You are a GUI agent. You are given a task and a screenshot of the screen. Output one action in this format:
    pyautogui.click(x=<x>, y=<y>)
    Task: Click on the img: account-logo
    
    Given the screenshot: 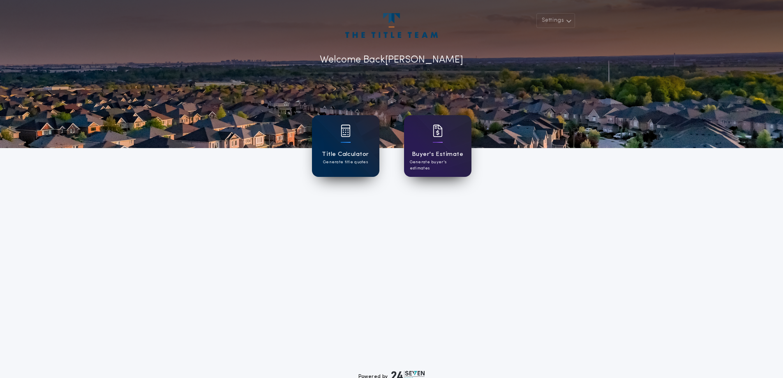 What is the action you would take?
    pyautogui.click(x=391, y=25)
    